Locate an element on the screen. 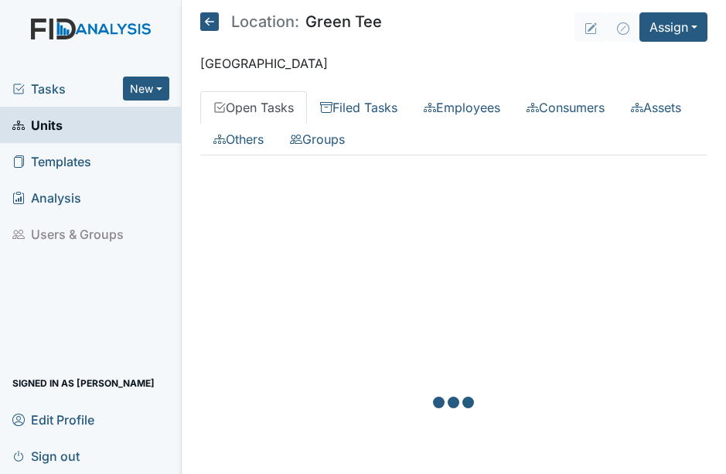  span: Location: is located at coordinates (265, 22).